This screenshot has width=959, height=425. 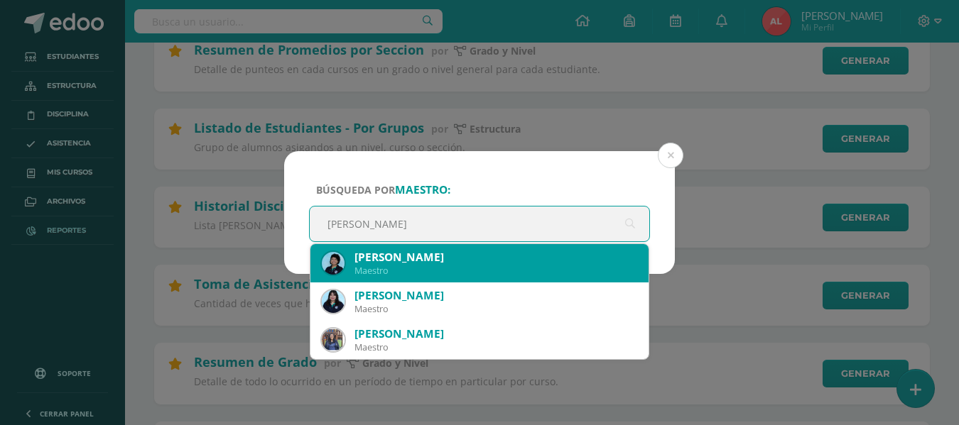 What do you see at coordinates (333, 263) in the screenshot?
I see `img: 415a82f8c6dca8c916ec85e7e7a9addc.png` at bounding box center [333, 263].